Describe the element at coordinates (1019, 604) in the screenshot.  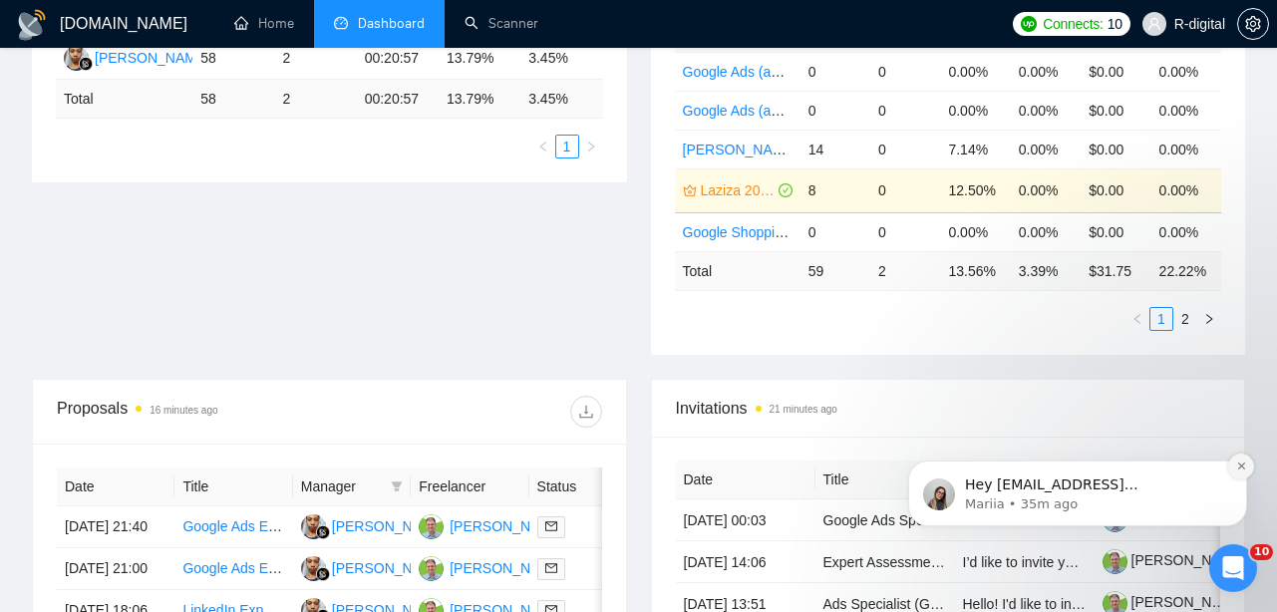
I see `a: Ads Specialist (Google, Meta & TikTok) – Water Filtration Brand` at that location.